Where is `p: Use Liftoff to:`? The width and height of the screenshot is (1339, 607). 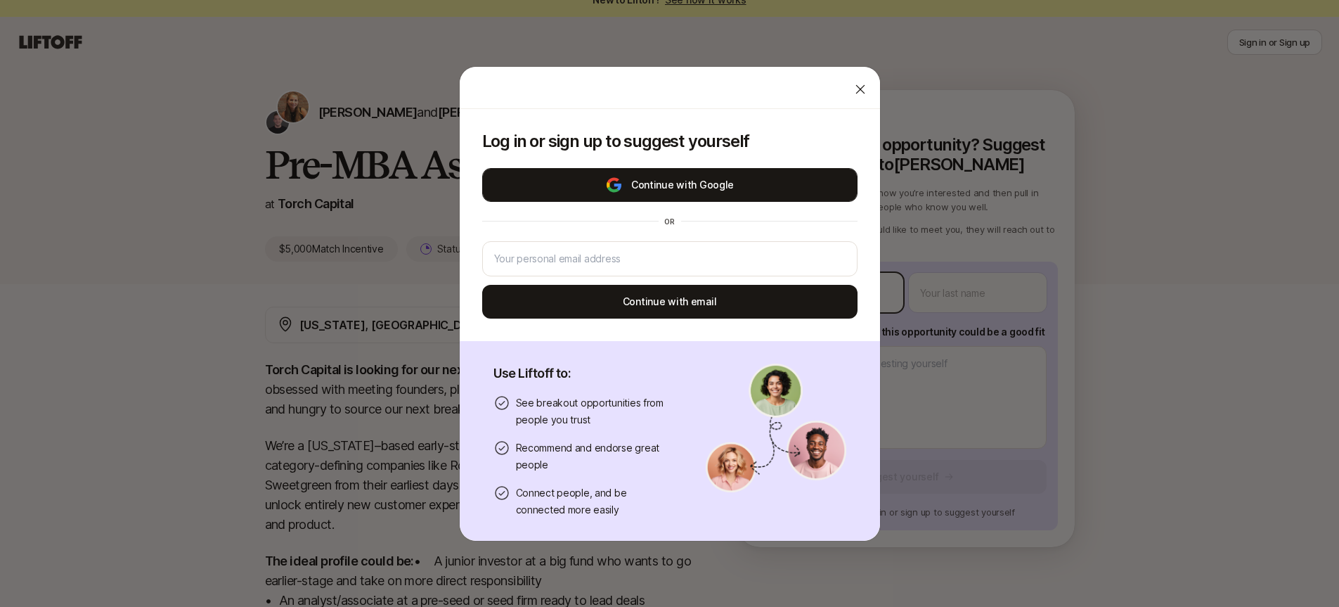 p: Use Liftoff to: is located at coordinates (583, 373).